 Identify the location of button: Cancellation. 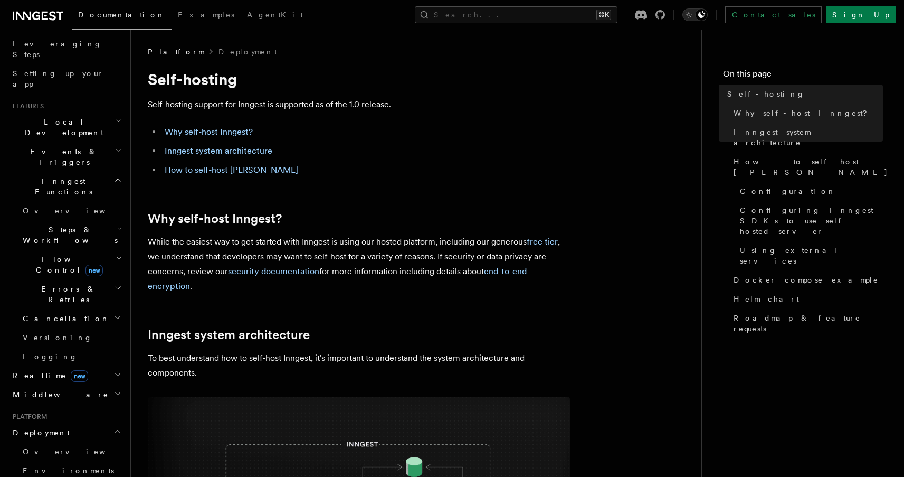
(71, 318).